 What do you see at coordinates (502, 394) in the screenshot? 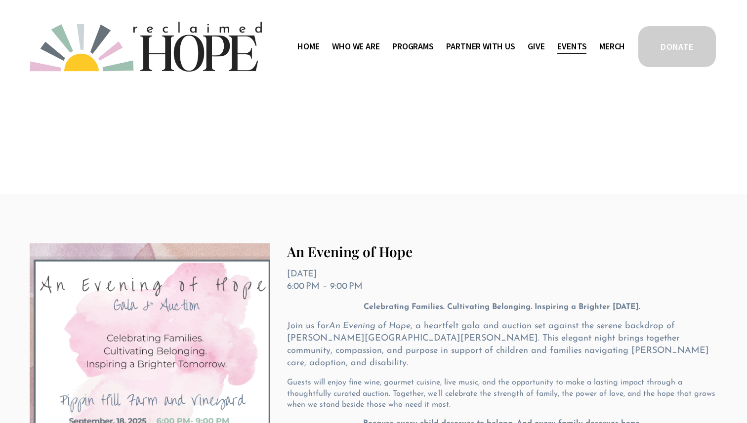
I see `p: Guests will enjoy fine wine, gourmet cuisine, live music, and the opportunity to make a lasting i...` at bounding box center [502, 394].